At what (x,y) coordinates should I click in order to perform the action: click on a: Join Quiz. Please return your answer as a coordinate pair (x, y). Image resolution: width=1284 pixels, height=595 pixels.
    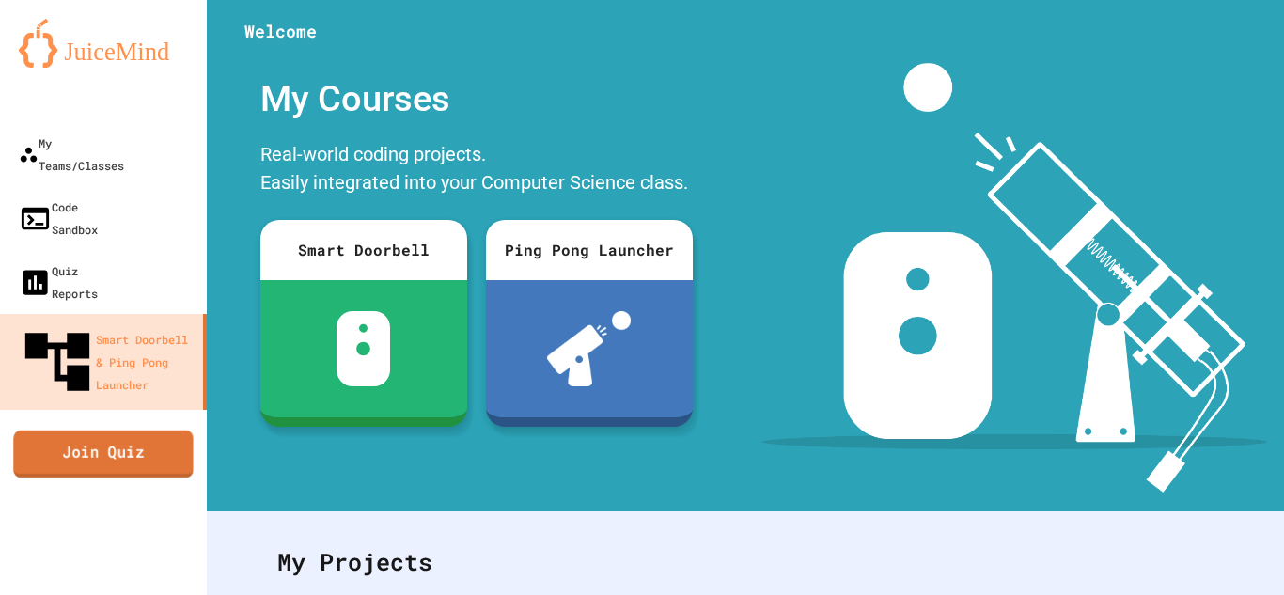
    Looking at the image, I should click on (102, 453).